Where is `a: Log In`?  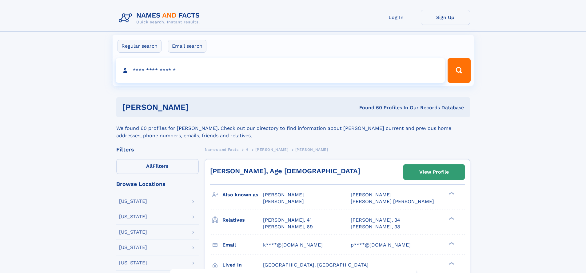 a: Log In is located at coordinates (396, 17).